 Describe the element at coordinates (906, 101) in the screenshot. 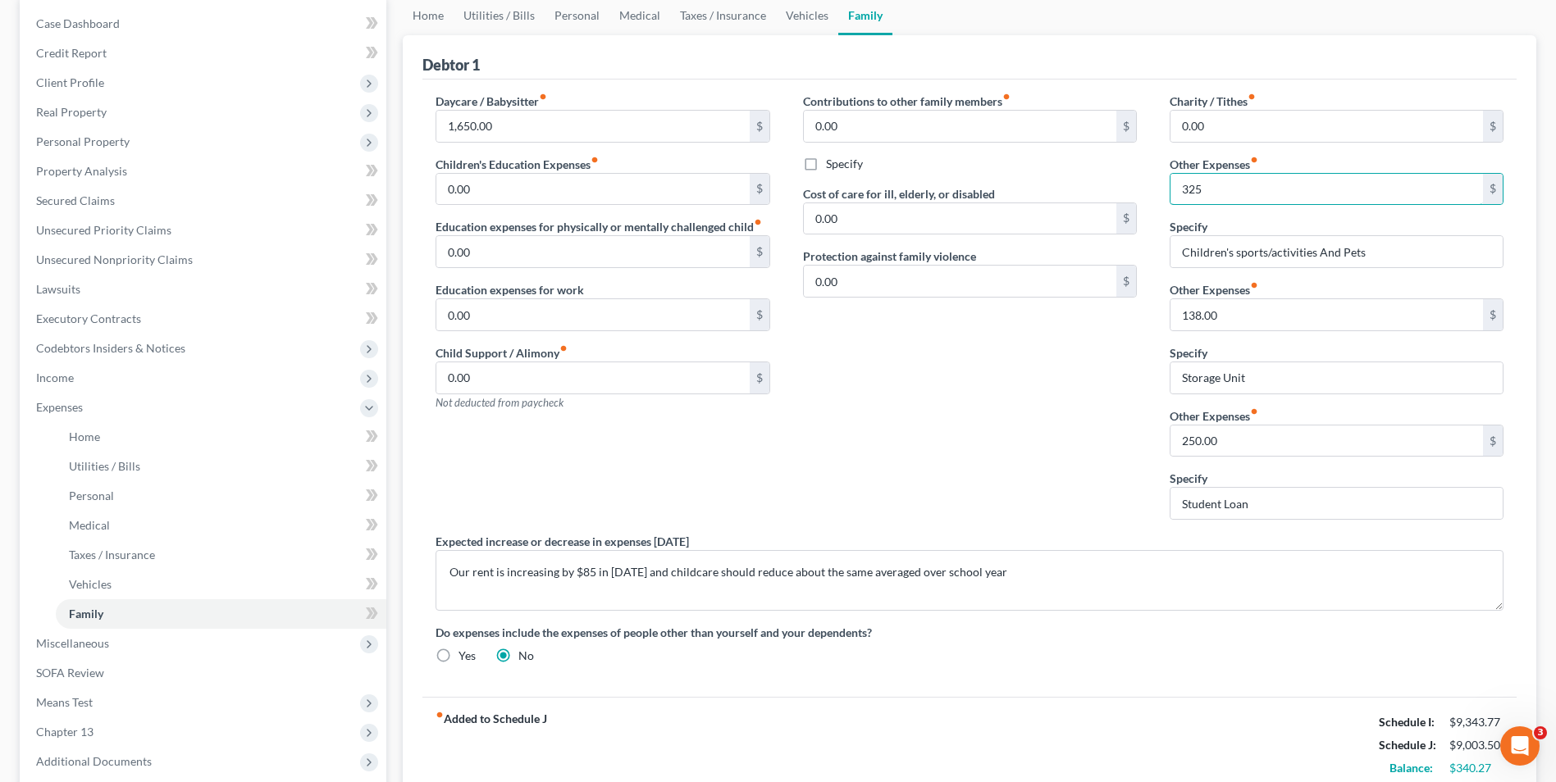

I see `label: Contributions to other family members` at that location.